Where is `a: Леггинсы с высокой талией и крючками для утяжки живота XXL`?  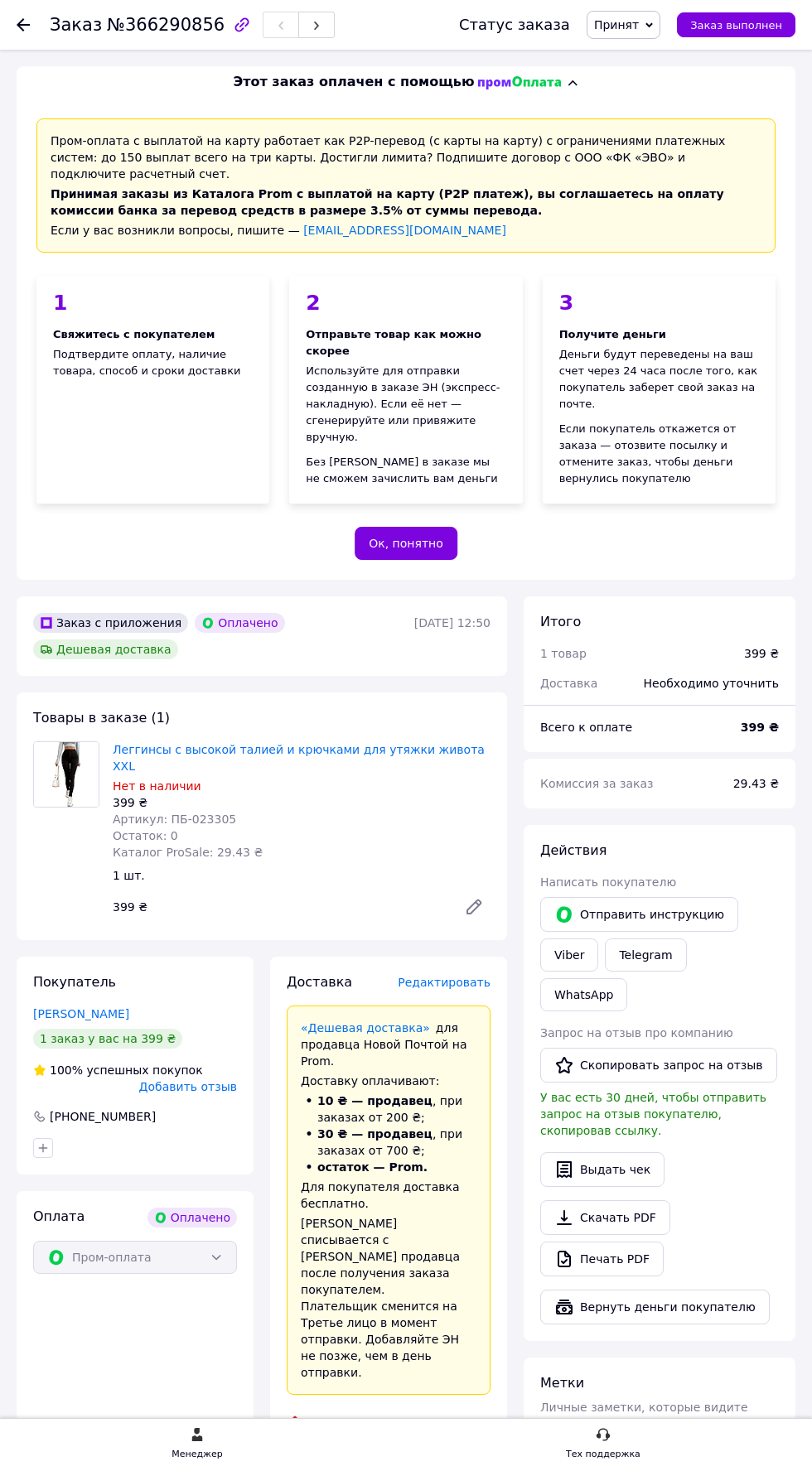 a: Леггинсы с высокой талией и крючками для утяжки живота XXL is located at coordinates (298, 758).